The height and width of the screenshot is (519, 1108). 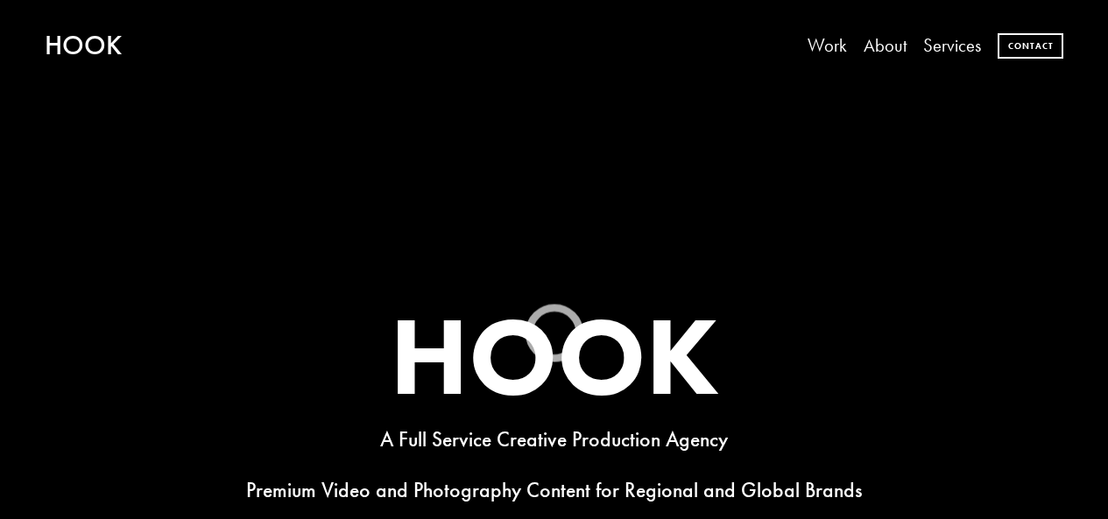 I want to click on a: Services, so click(x=952, y=46).